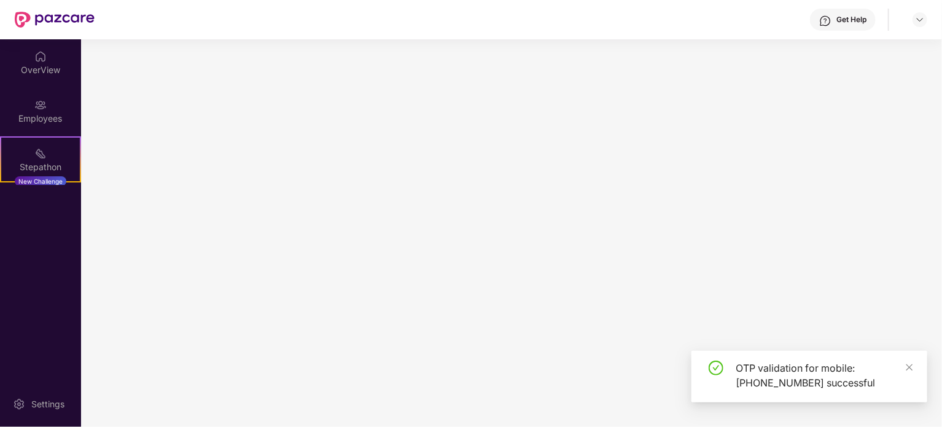 The width and height of the screenshot is (942, 427). What do you see at coordinates (41, 154) in the screenshot?
I see `img: svg+xml;base64,PHN2ZyB4bWxucz0iaHR0cDovL3d3dy53My5vcmcvMjAwMC9zdmciIHdpZHRoPSIyMSIgaGVpZ2h0PSIyMC...` at bounding box center [41, 154].